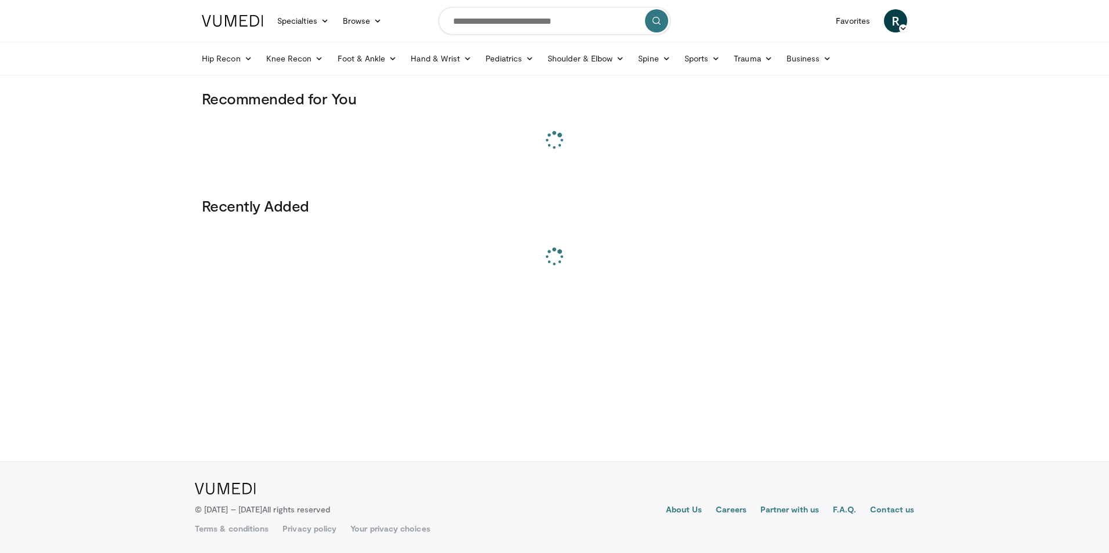 This screenshot has height=553, width=1109. Describe the element at coordinates (295, 59) in the screenshot. I see `a: Knee Recon` at that location.